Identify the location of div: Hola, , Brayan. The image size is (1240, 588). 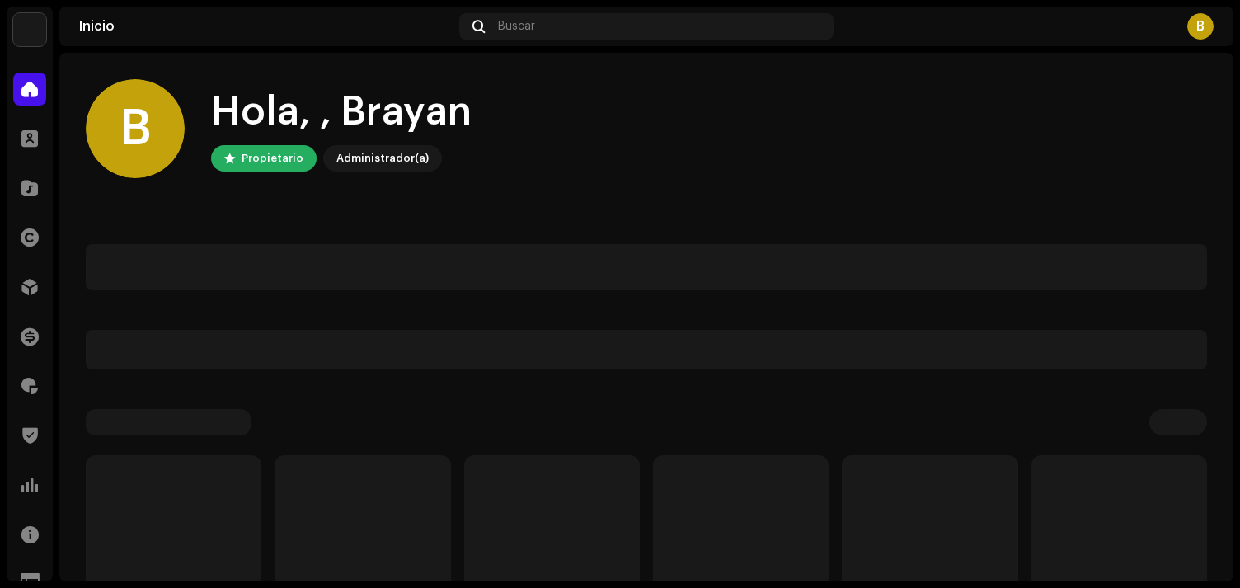
(341, 112).